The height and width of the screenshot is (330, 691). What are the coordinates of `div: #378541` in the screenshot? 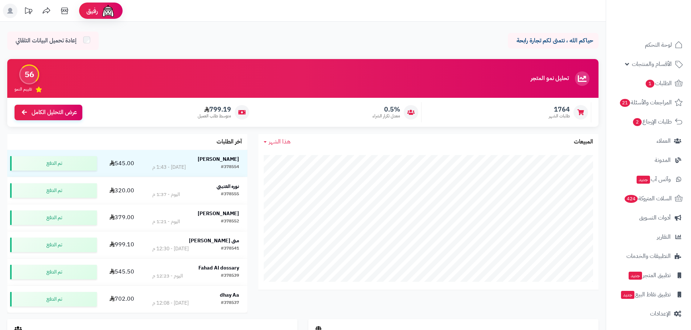 It's located at (230, 249).